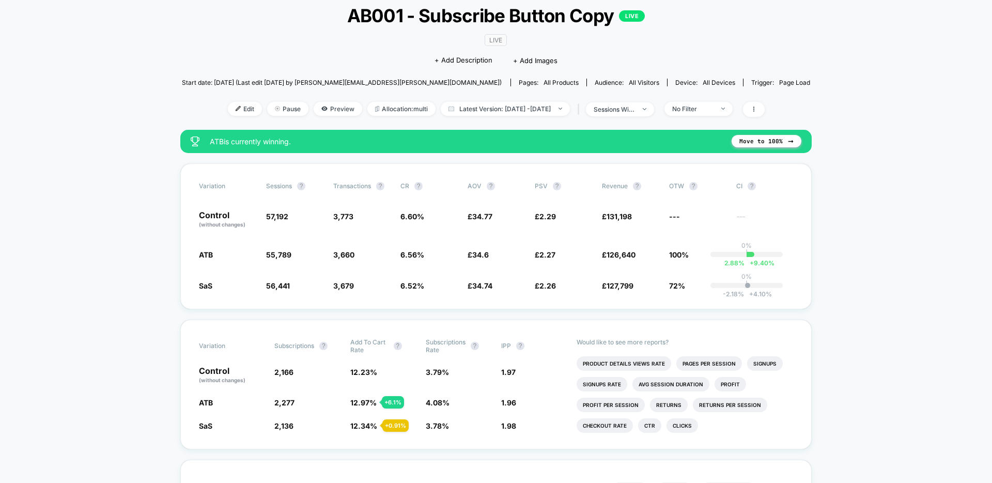  Describe the element at coordinates (277, 216) in the screenshot. I see `span: 57,192` at that location.